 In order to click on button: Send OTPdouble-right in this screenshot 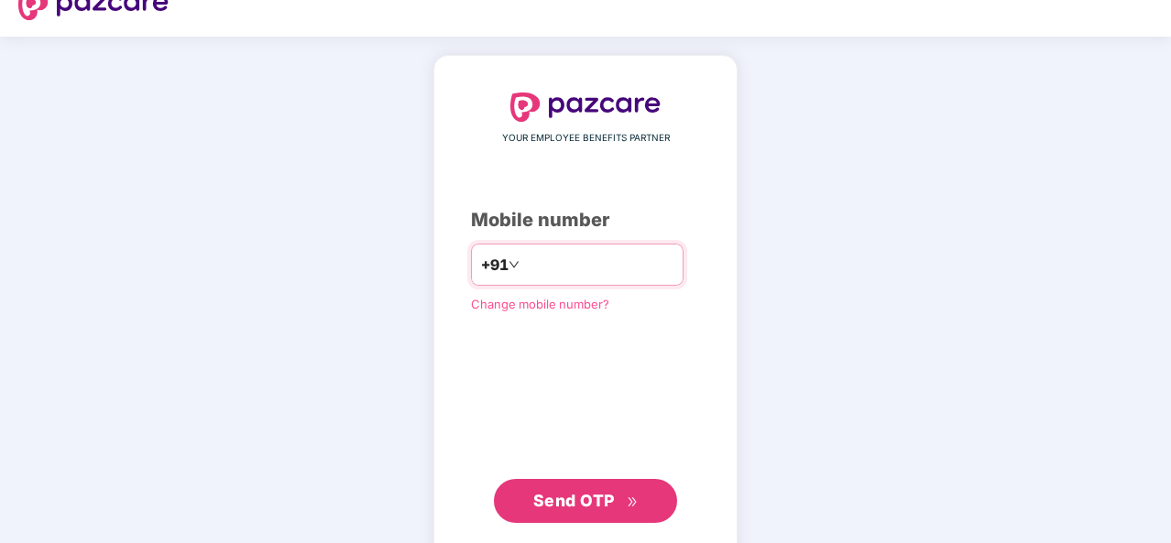, I will do `click(585, 501)`.